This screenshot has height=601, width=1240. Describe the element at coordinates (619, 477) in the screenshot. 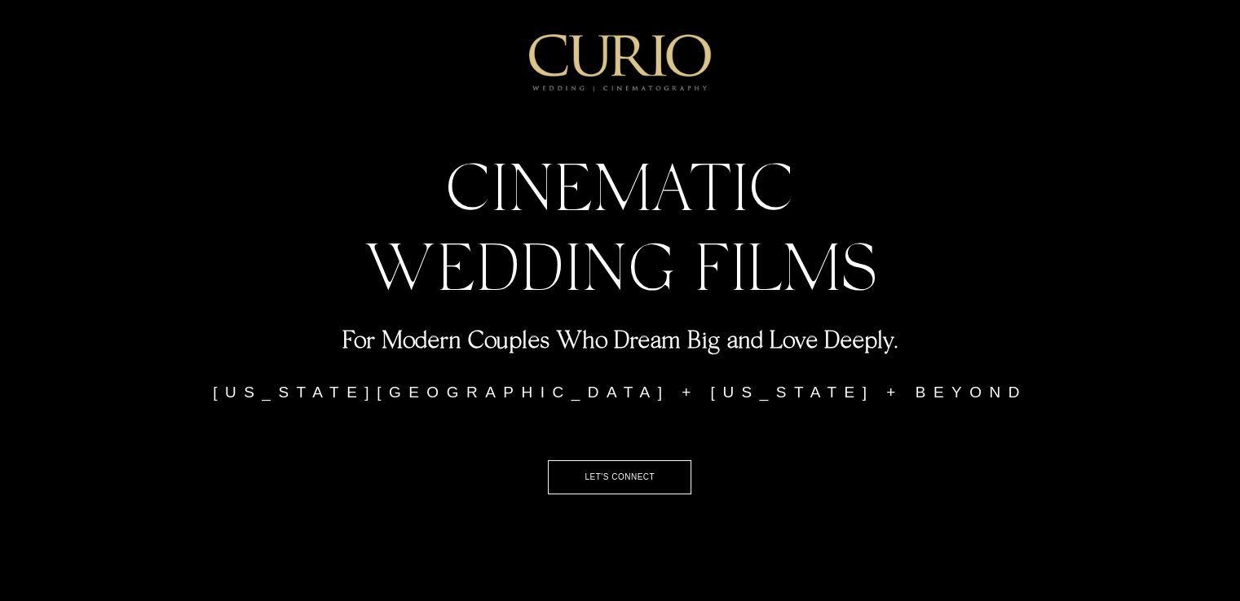

I see `span: LET'S CONNECT` at that location.